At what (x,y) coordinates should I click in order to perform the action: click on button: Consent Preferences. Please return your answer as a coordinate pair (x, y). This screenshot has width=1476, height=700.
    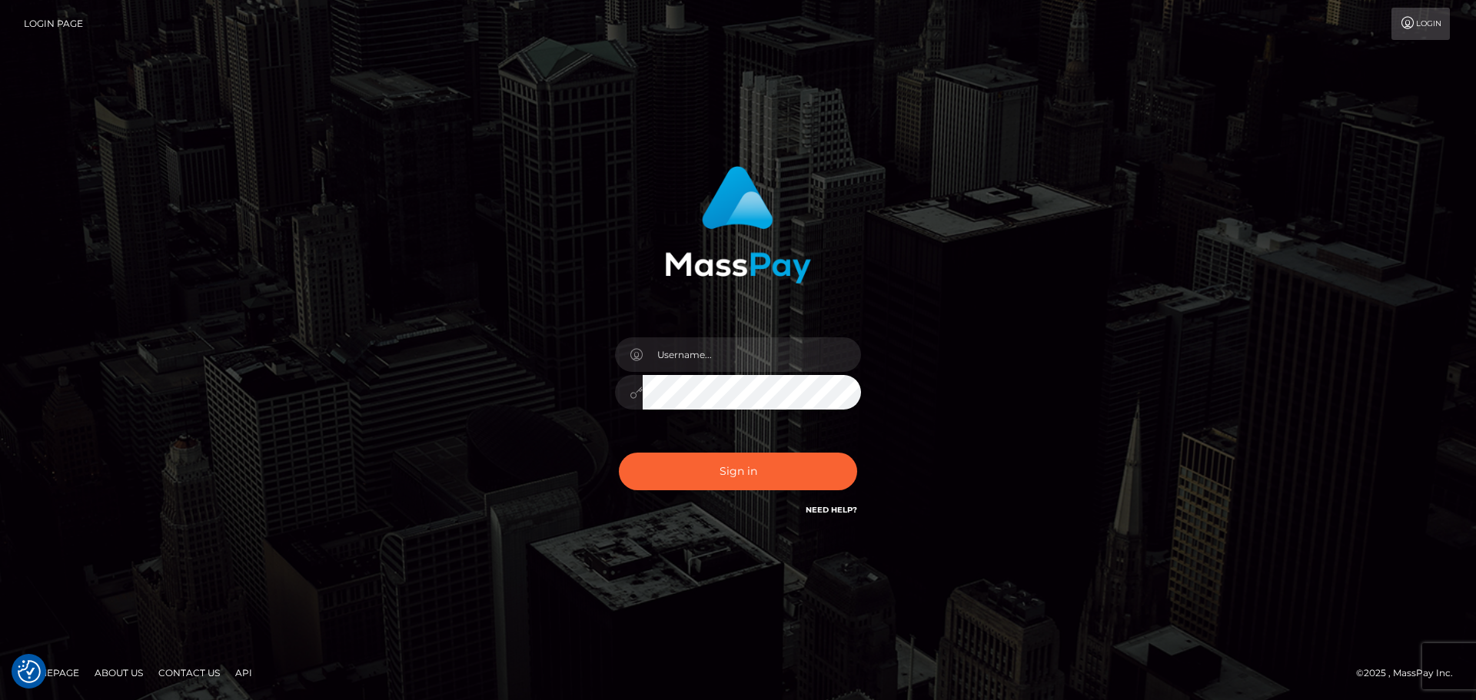
    Looking at the image, I should click on (29, 672).